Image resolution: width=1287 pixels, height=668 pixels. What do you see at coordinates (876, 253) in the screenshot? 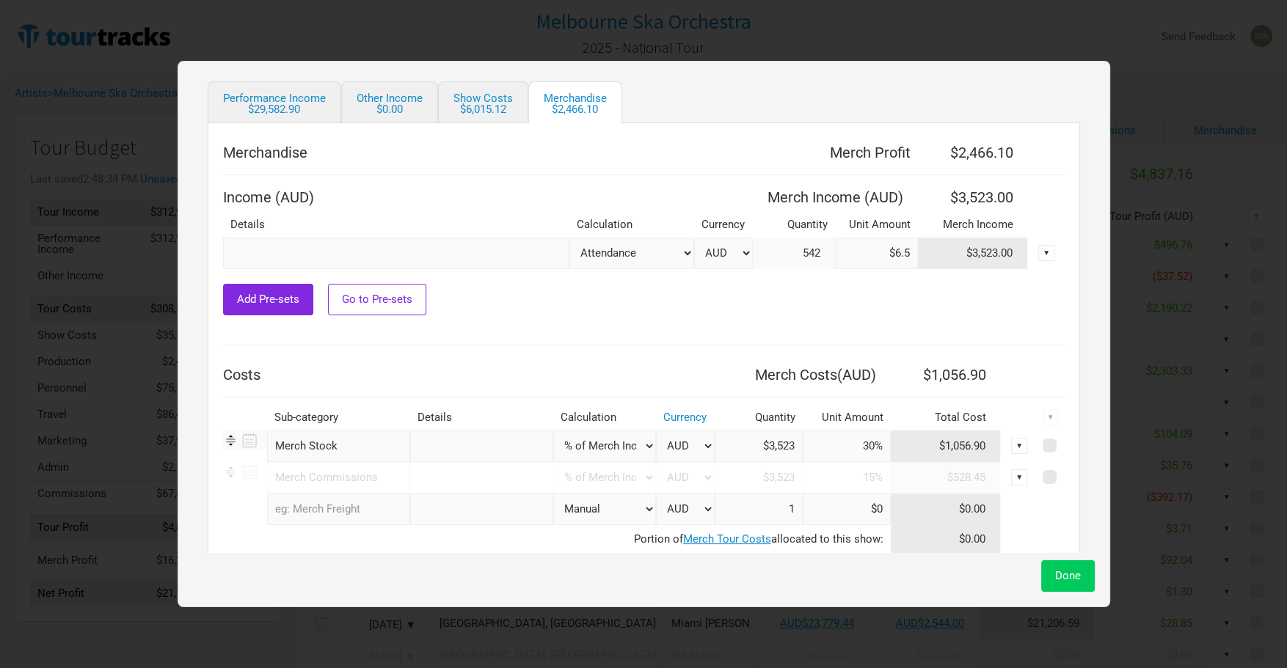
I see `input: per head` at bounding box center [876, 253].